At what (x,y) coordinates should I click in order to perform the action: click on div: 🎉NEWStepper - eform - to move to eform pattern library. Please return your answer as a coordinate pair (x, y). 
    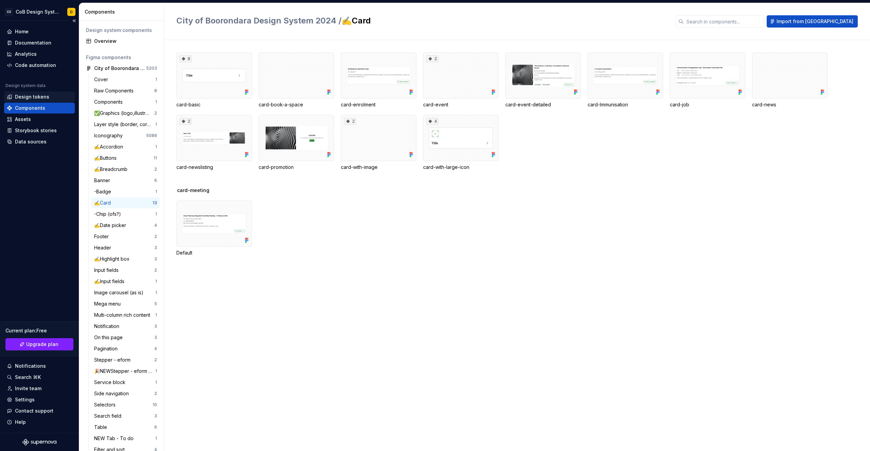
    Looking at the image, I should click on (125, 371).